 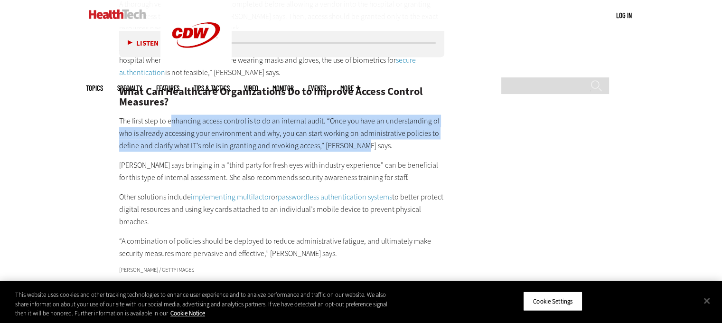 What do you see at coordinates (350, 88) in the screenshot?
I see `span: More` at bounding box center [350, 88].